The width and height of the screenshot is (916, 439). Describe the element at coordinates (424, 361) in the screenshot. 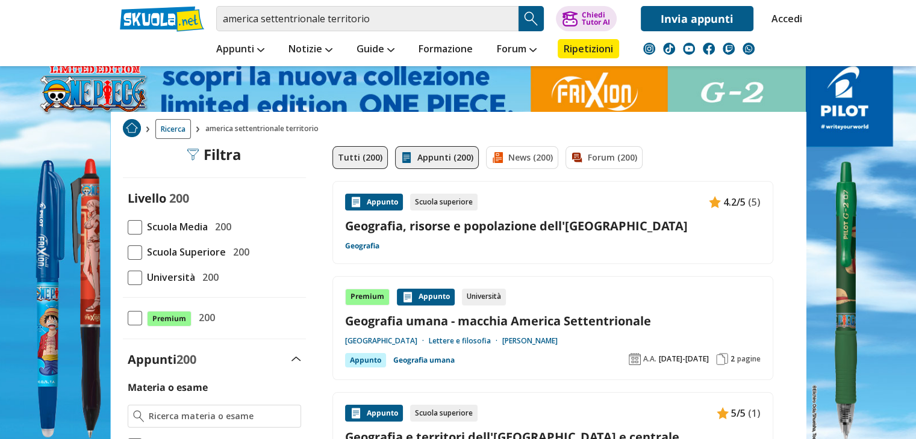

I see `a: Geografia umana` at that location.